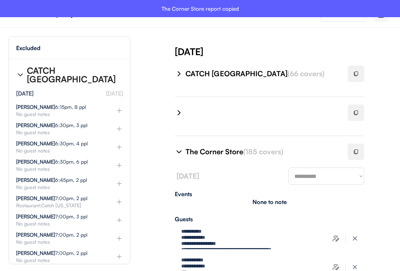 Image resolution: width=400 pixels, height=271 pixels. Describe the element at coordinates (52, 162) in the screenshot. I see `div: 6:30pm, 6 ppl` at that location.